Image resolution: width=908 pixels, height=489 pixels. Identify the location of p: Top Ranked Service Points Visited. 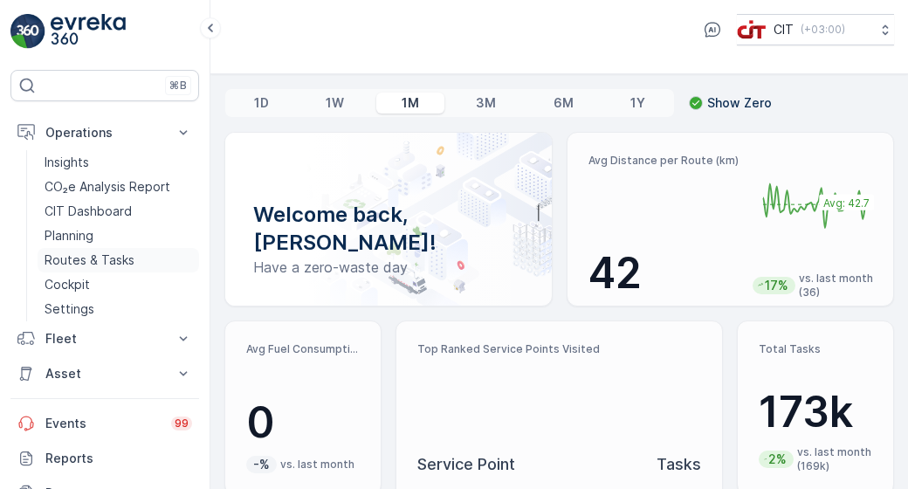
(559, 349).